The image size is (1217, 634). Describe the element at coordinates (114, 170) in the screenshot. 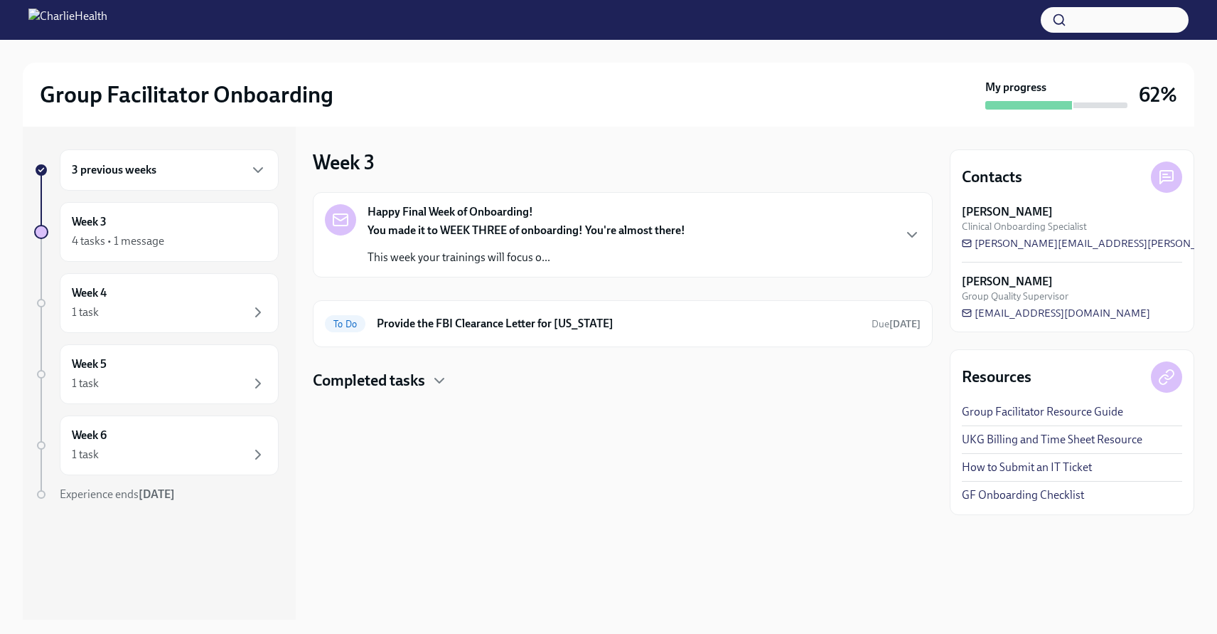

I see `h6: 3 previous weeks` at that location.